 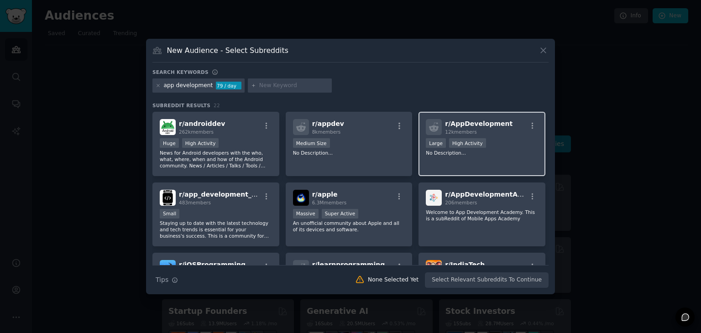 What do you see at coordinates (216, 159) in the screenshot?
I see `p: News for Android developers with the who, what, where, when and how of the Android community. New...` at bounding box center [216, 159].